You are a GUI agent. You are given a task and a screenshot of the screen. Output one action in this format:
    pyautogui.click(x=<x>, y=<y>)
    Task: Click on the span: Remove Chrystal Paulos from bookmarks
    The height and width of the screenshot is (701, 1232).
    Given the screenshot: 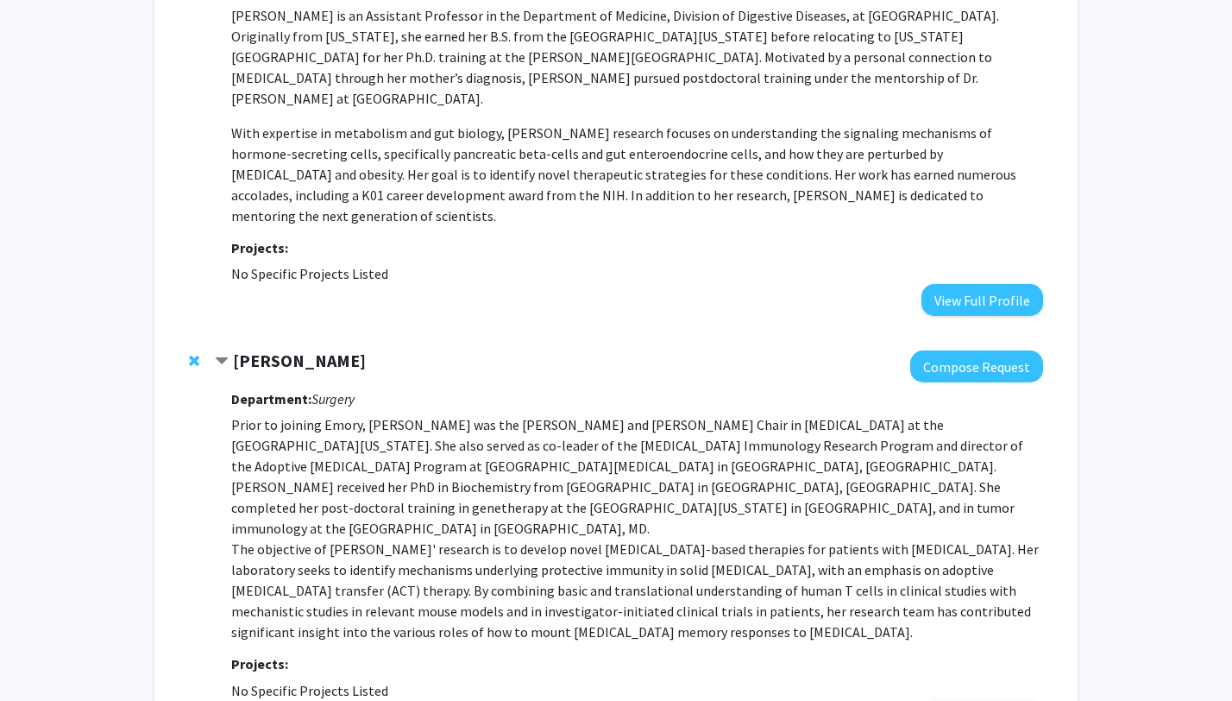 What is the action you would take?
    pyautogui.click(x=194, y=361)
    